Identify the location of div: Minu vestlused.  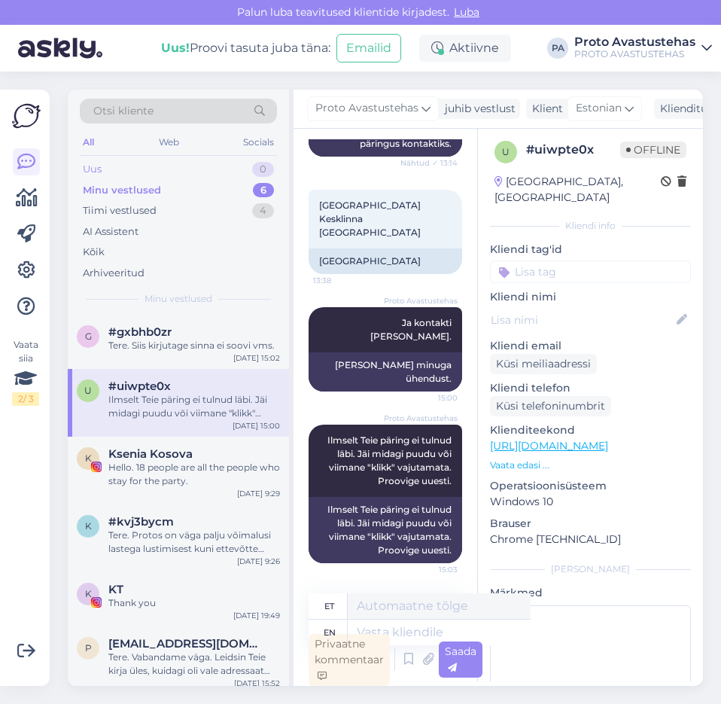
(122, 191).